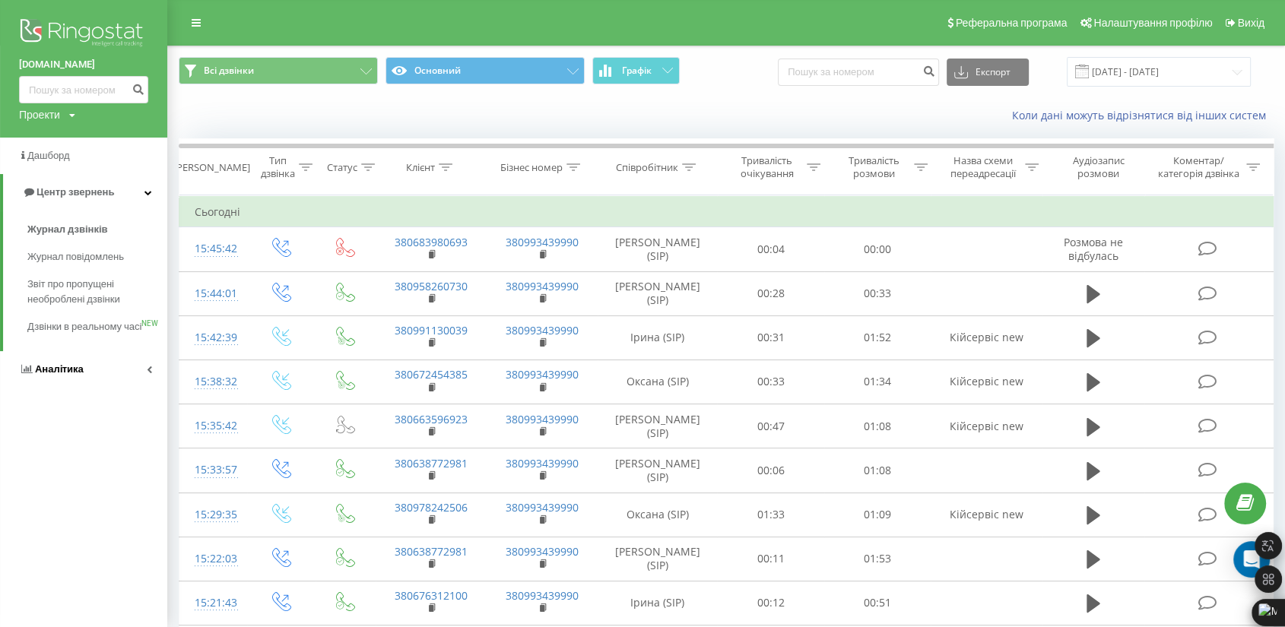 This screenshot has width=1285, height=627. What do you see at coordinates (878, 603) in the screenshot?
I see `td: 00:51` at bounding box center [878, 603].